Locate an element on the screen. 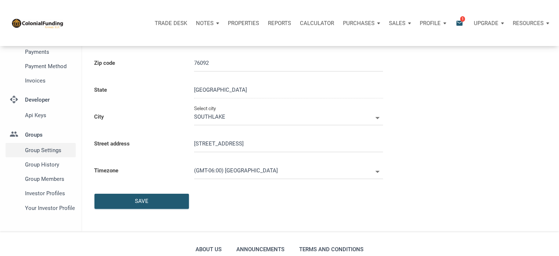  label: City is located at coordinates (139, 117).